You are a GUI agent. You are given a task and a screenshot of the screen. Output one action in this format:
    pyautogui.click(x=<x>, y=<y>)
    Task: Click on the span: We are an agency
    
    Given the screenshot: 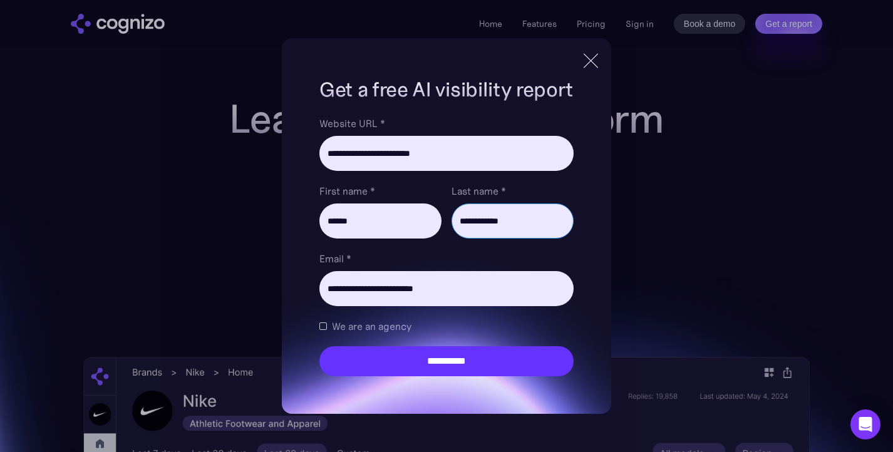 What is the action you would take?
    pyautogui.click(x=371, y=326)
    